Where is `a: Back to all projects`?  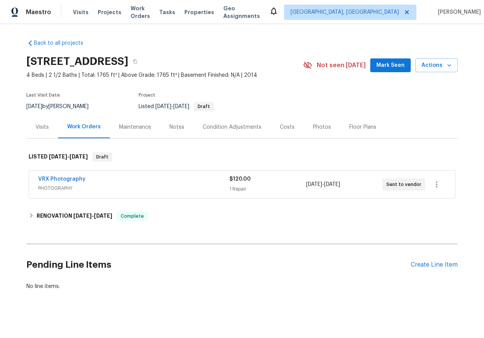 a: Back to all projects is located at coordinates (63, 43).